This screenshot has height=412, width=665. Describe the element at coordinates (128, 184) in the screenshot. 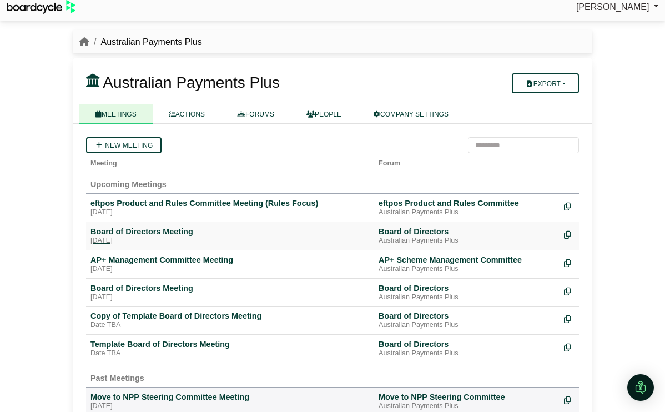

I see `span: Upcoming Meetings` at that location.